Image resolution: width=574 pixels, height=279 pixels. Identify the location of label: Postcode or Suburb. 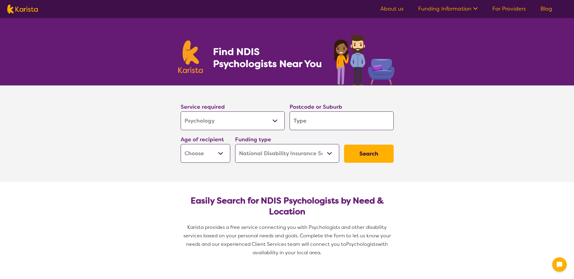
(316, 107).